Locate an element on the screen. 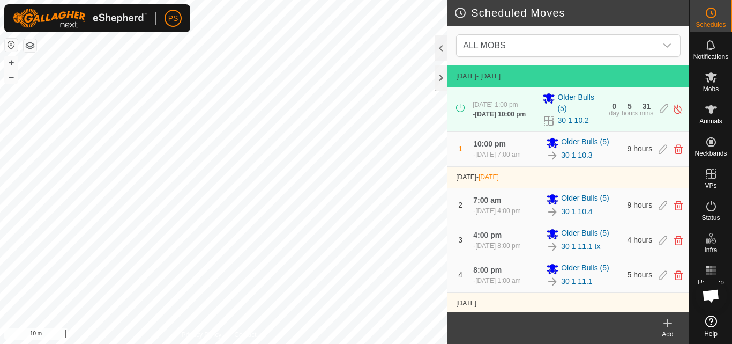 The image size is (732, 344). div: dropdown trigger is located at coordinates (668, 46).